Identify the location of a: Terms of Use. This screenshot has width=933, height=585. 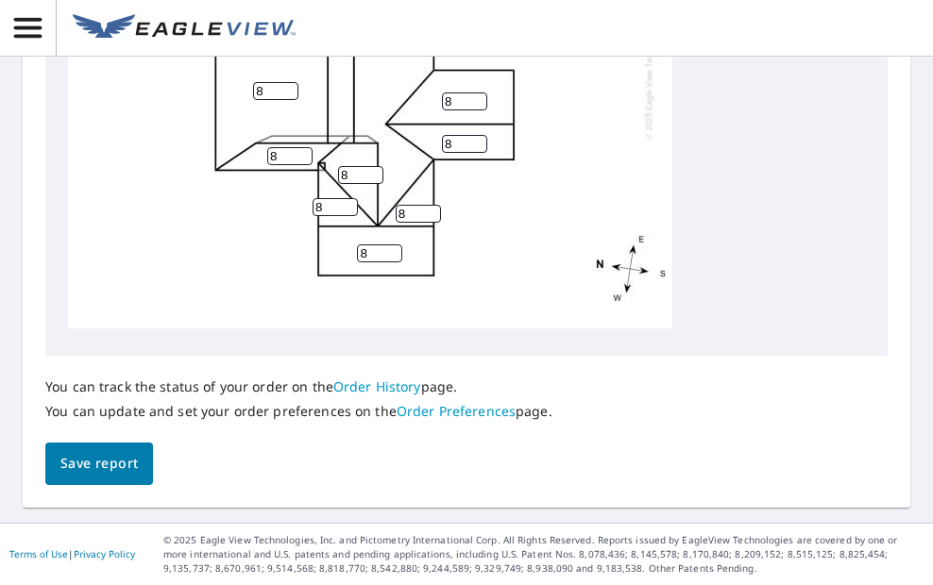
(39, 554).